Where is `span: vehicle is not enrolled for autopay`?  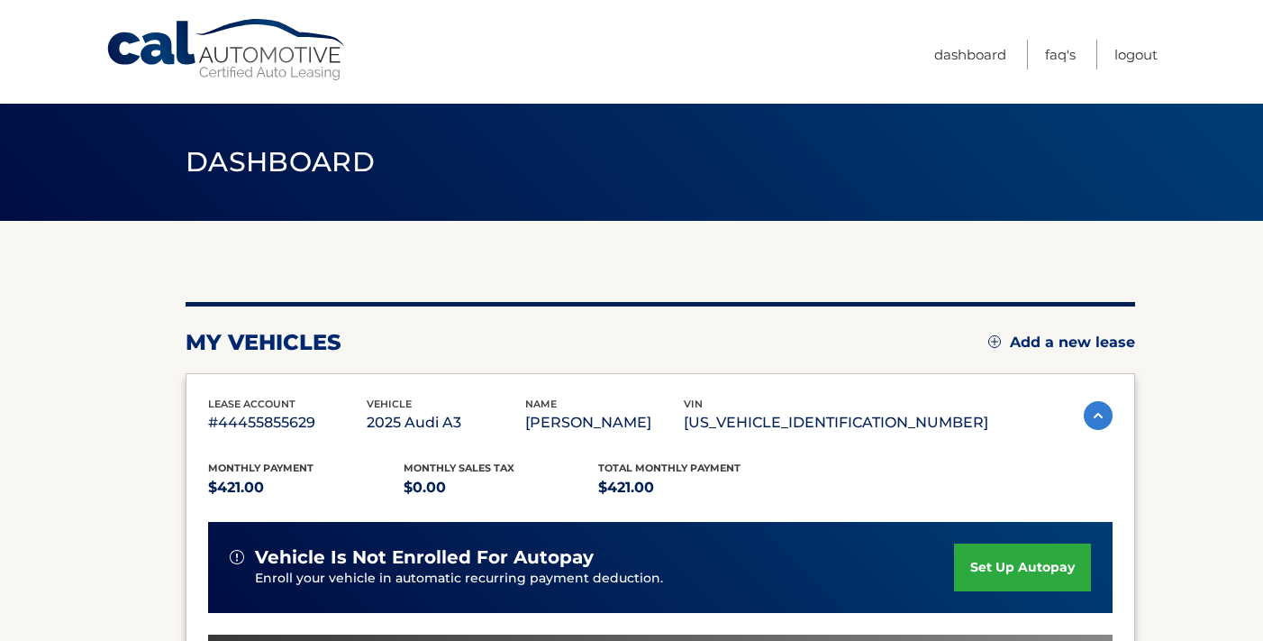
span: vehicle is not enrolled for autopay is located at coordinates (424, 557).